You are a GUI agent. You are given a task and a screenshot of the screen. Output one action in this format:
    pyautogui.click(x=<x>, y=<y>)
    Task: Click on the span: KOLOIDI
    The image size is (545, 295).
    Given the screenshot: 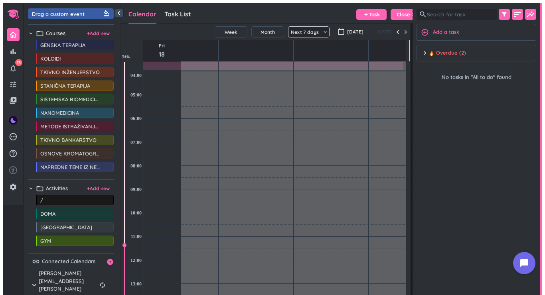 What is the action you would take?
    pyautogui.click(x=70, y=59)
    